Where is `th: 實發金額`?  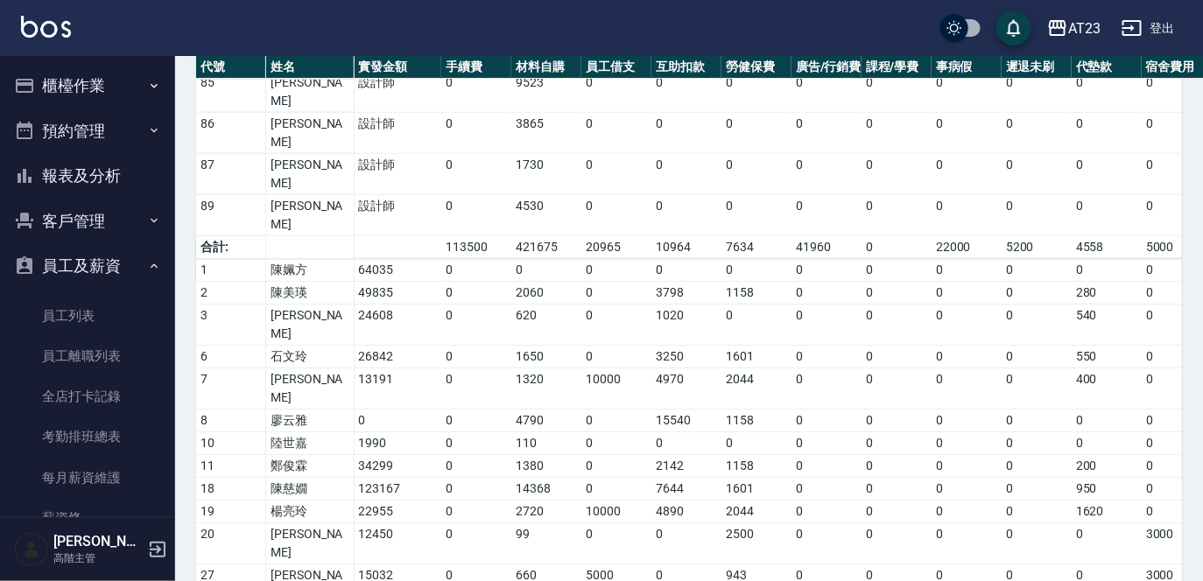
th: 實發金額 is located at coordinates (398, 67).